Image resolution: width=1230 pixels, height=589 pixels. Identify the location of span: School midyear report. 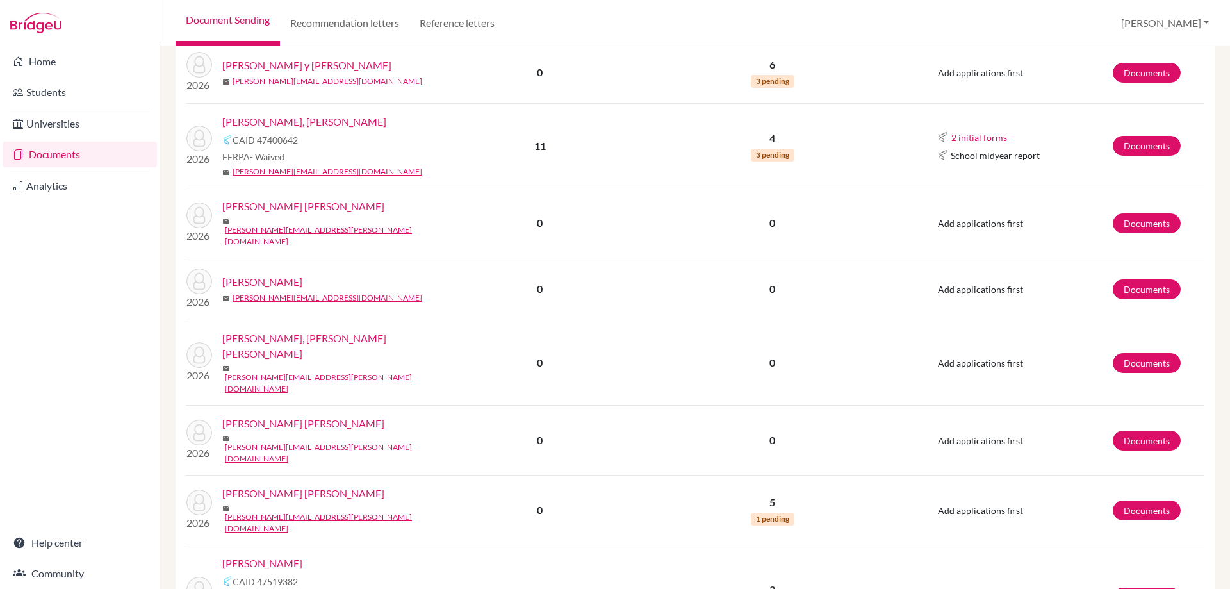
(995, 155).